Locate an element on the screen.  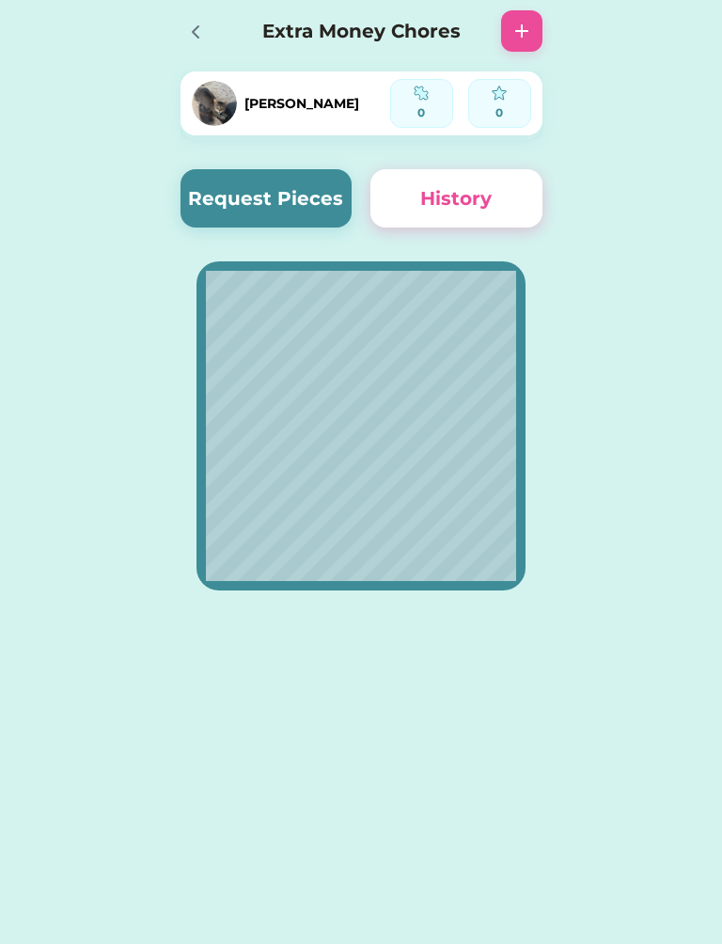
button: Request Pieces is located at coordinates (266, 198).